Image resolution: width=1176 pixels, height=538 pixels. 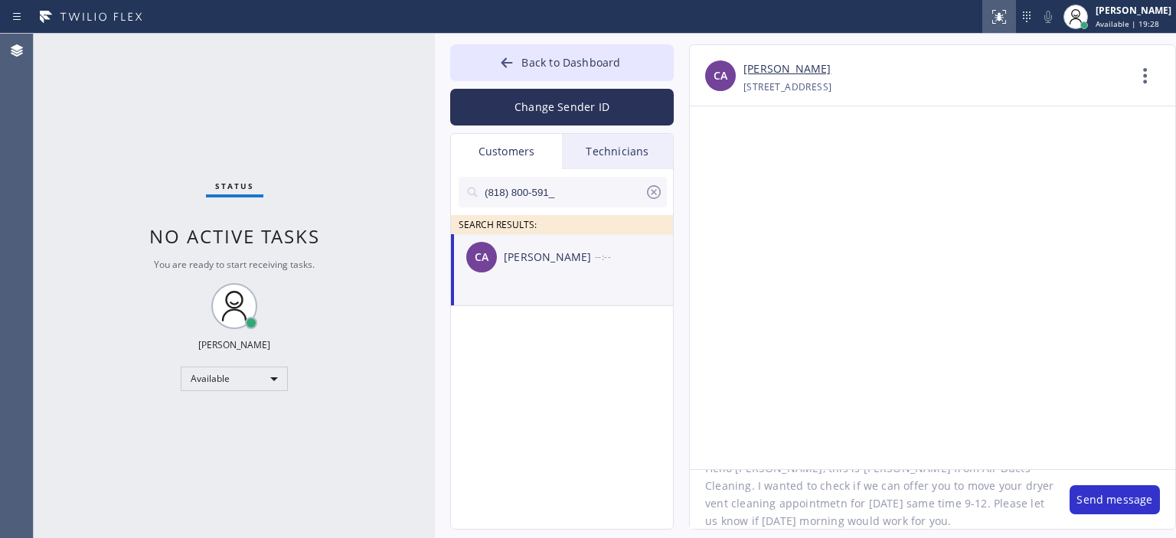 I want to click on button: Back to Dashboard, so click(x=562, y=63).